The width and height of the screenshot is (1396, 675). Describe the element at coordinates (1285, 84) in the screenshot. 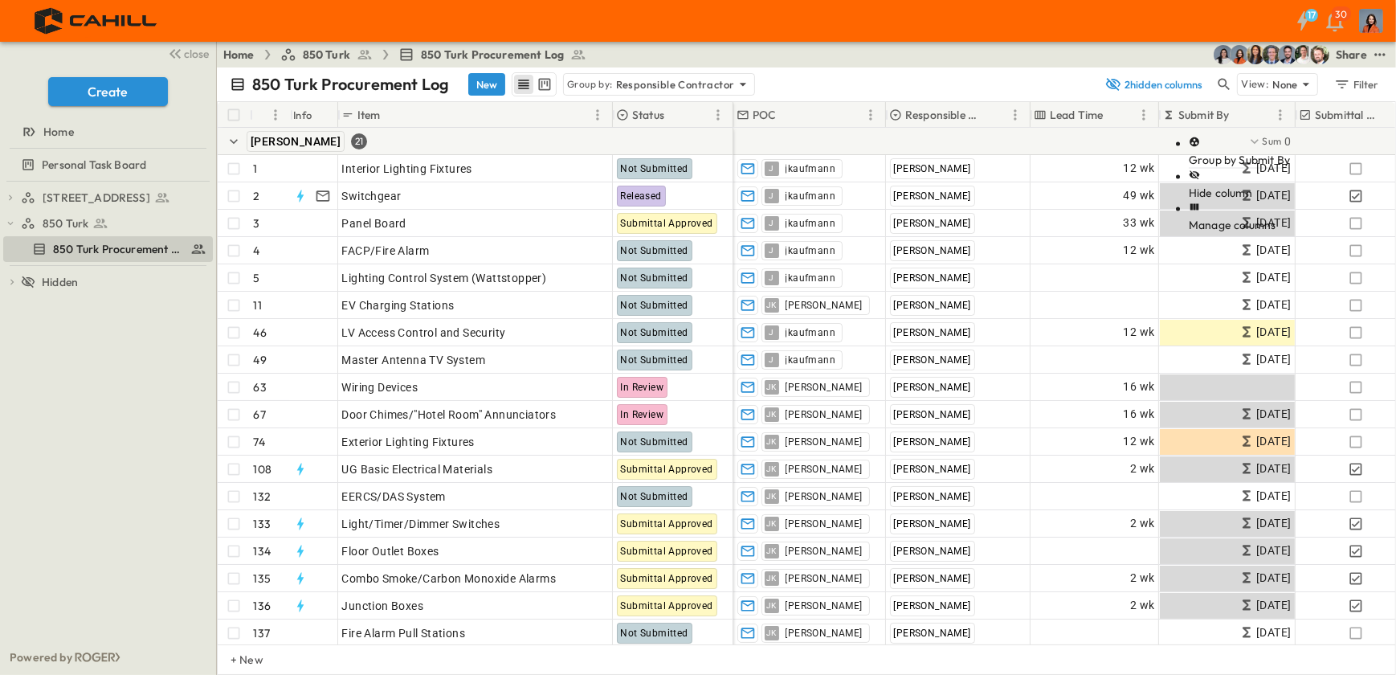

I see `p: None` at that location.